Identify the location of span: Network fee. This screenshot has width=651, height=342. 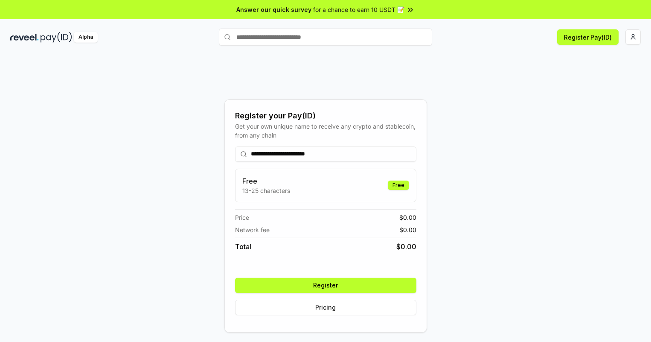
(252, 230).